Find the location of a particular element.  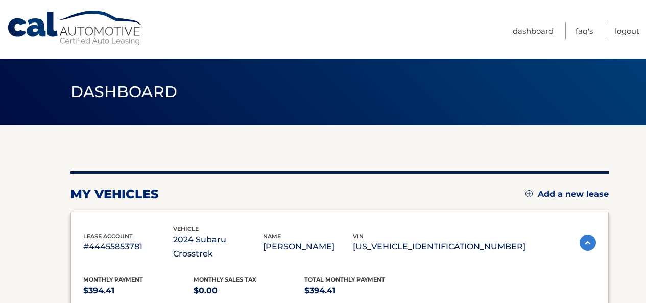

a: Dashboard is located at coordinates (533, 31).